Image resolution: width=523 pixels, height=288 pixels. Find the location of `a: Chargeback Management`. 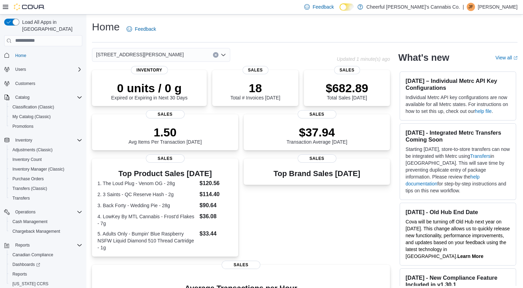

a: Chargeback Management is located at coordinates (36, 232).